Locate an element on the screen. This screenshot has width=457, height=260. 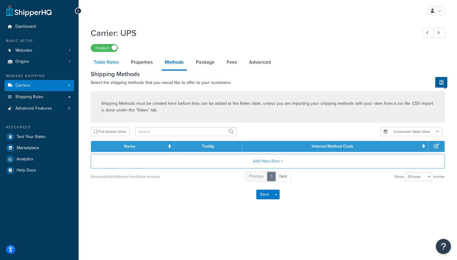
button: Customize Table View is located at coordinates (411, 132).